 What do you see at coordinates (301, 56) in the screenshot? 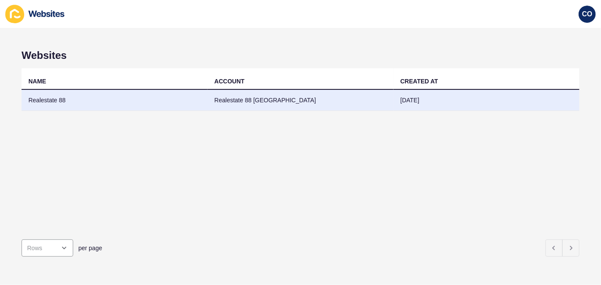
I see `h1: Websites` at bounding box center [301, 56].